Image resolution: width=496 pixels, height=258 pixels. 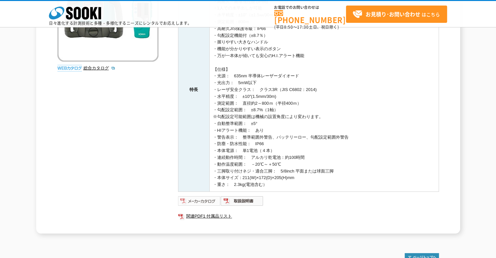 I want to click on a: 取扱説明書, so click(x=242, y=202).